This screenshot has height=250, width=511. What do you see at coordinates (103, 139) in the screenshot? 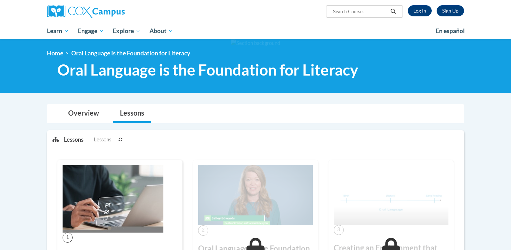
I see `span: Lessons` at bounding box center [103, 139].